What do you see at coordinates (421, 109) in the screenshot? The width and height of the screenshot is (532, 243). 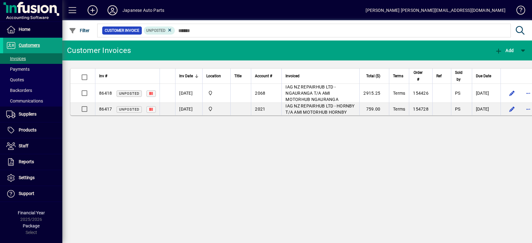 I see `span: 154728` at bounding box center [421, 109].